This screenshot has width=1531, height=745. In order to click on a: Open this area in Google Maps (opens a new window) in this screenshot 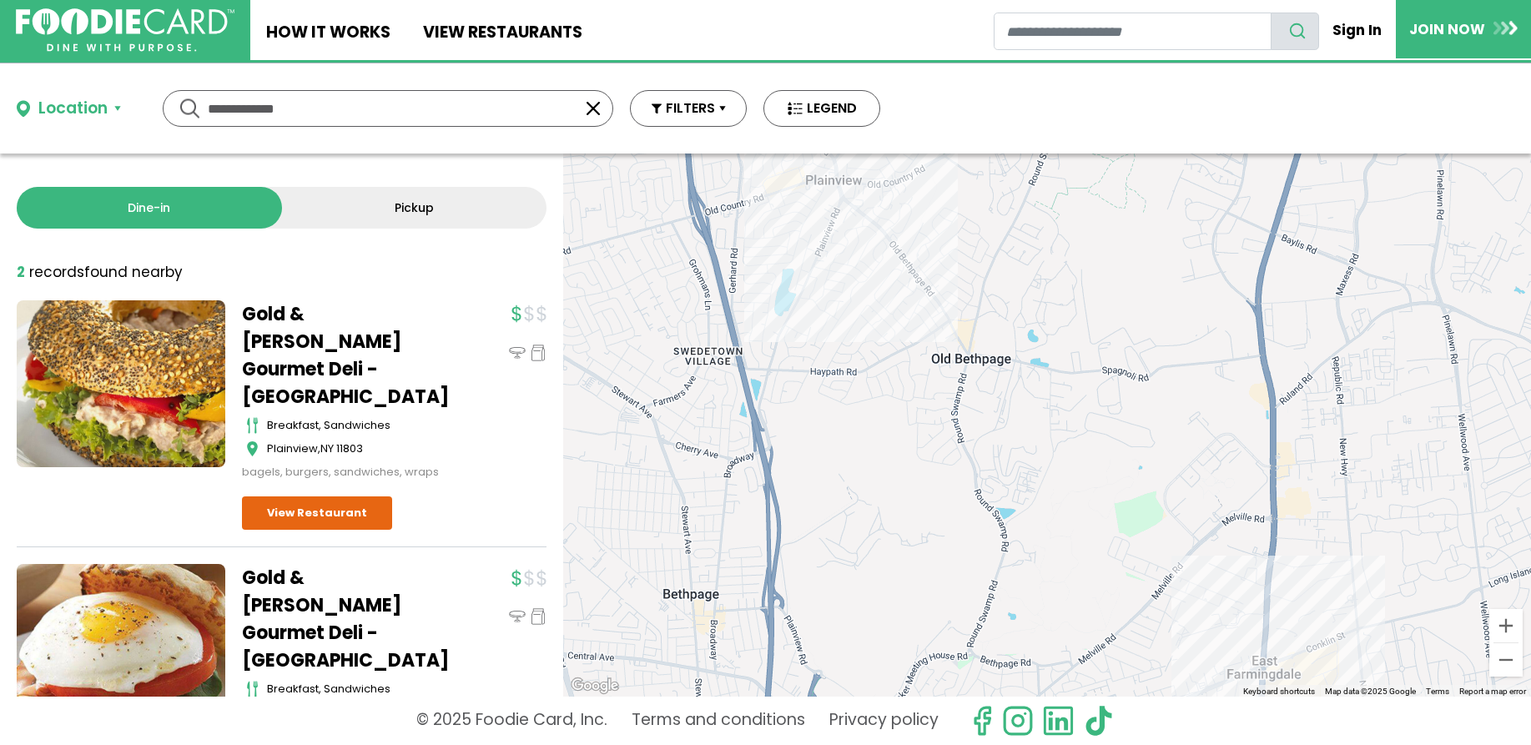, I will do `click(595, 686)`.